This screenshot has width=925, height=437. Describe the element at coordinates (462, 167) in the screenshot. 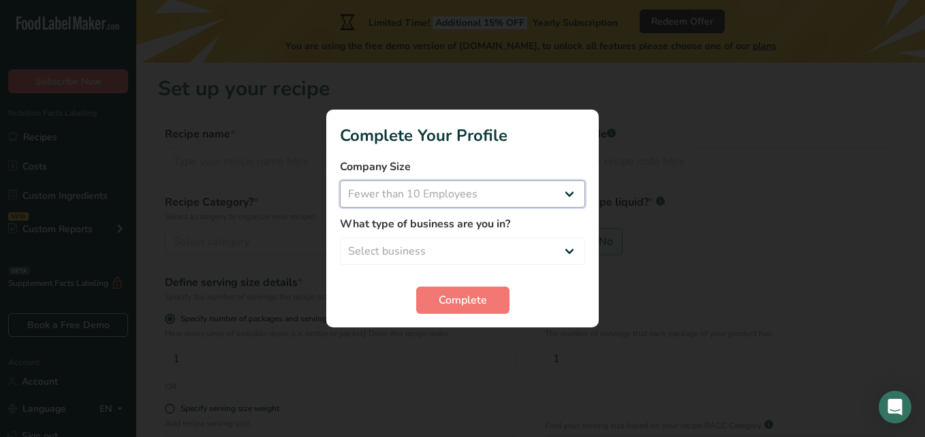

I see `label: Company Size` at that location.